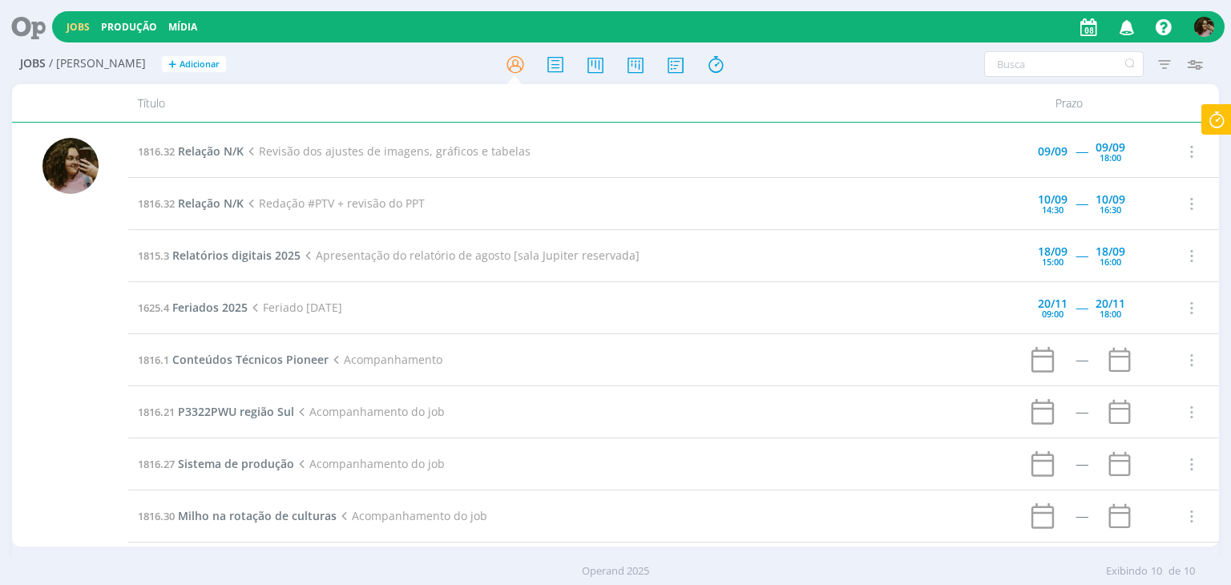 The width and height of the screenshot is (1231, 585). What do you see at coordinates (553, 103) in the screenshot?
I see `div: Título` at bounding box center [553, 103].